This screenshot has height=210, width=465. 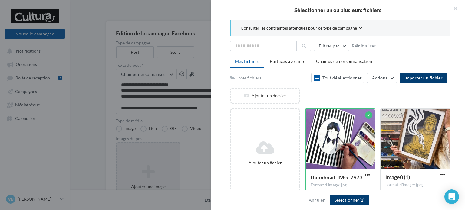 I want to click on button: Tout désélectionner, so click(x=338, y=78).